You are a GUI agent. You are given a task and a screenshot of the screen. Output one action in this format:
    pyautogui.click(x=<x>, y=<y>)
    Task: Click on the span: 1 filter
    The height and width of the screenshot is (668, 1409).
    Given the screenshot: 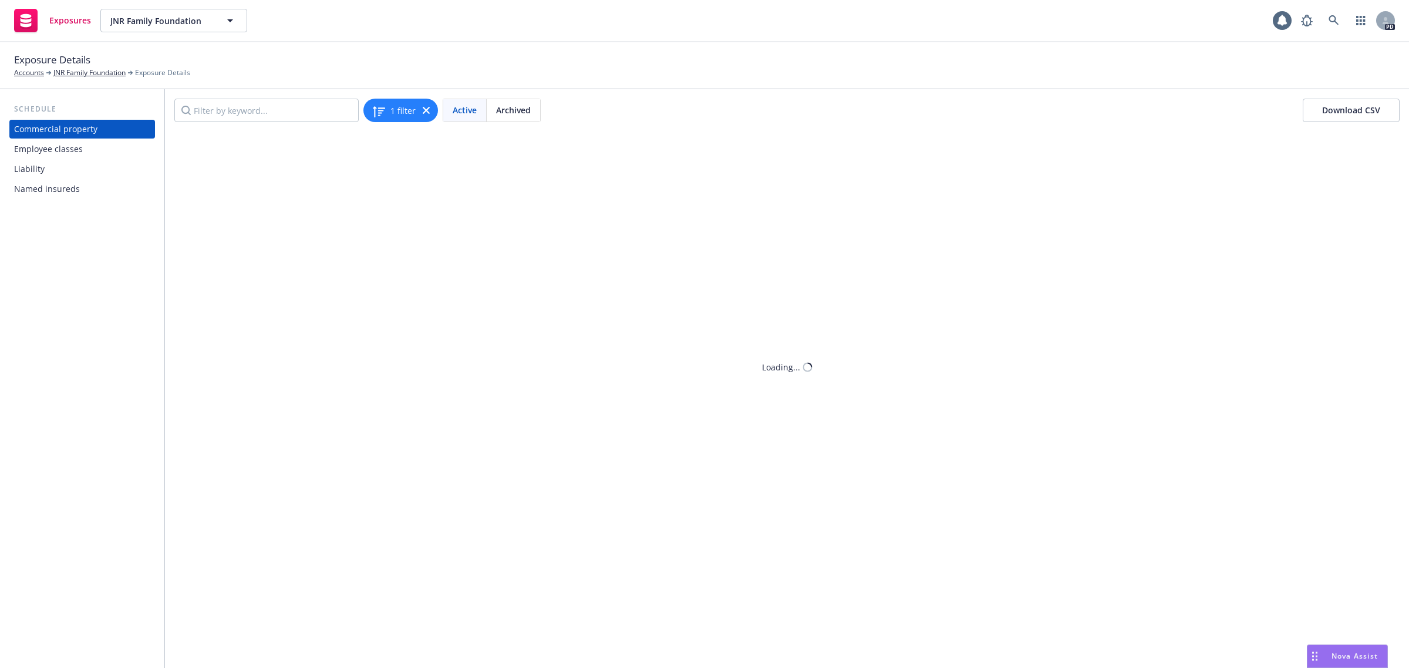 What is the action you would take?
    pyautogui.click(x=403, y=110)
    